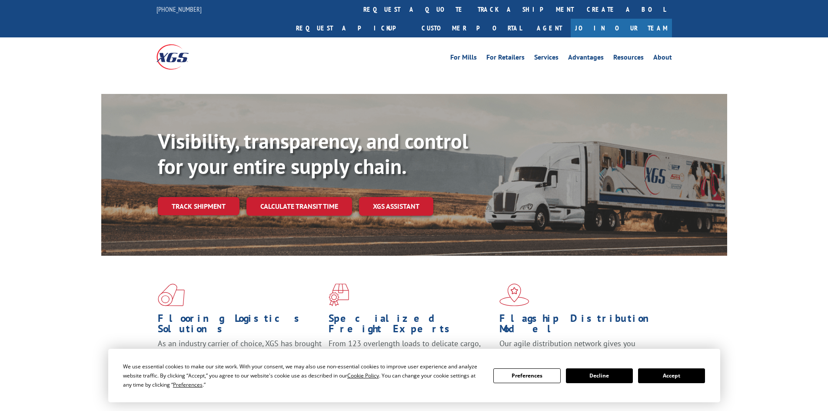  I want to click on a: Calculate transit time, so click(299, 206).